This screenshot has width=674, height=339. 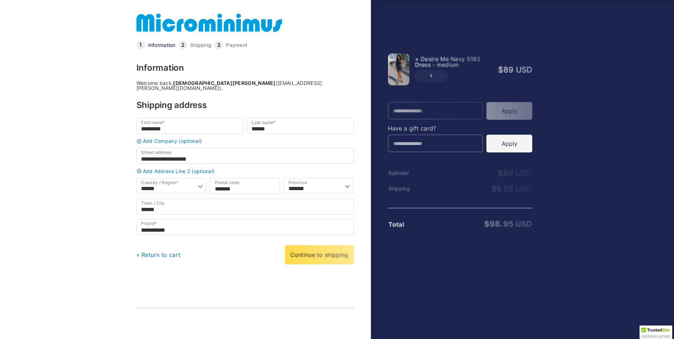 What do you see at coordinates (237, 45) in the screenshot?
I see `a: Payment` at bounding box center [237, 45].